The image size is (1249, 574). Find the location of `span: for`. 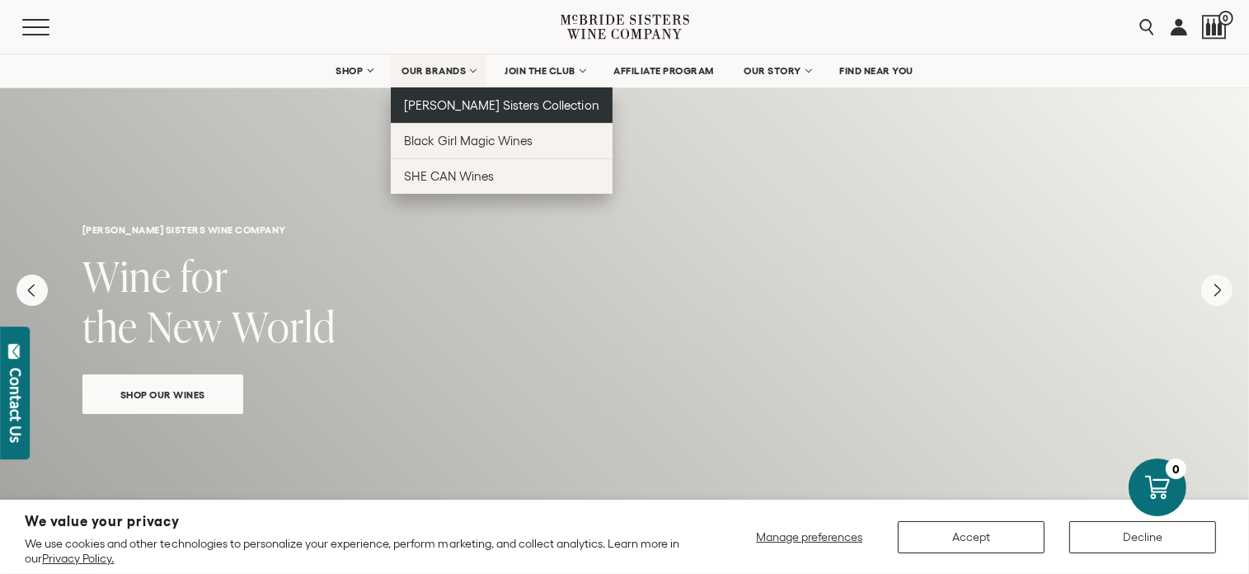

span: for is located at coordinates (204, 275).